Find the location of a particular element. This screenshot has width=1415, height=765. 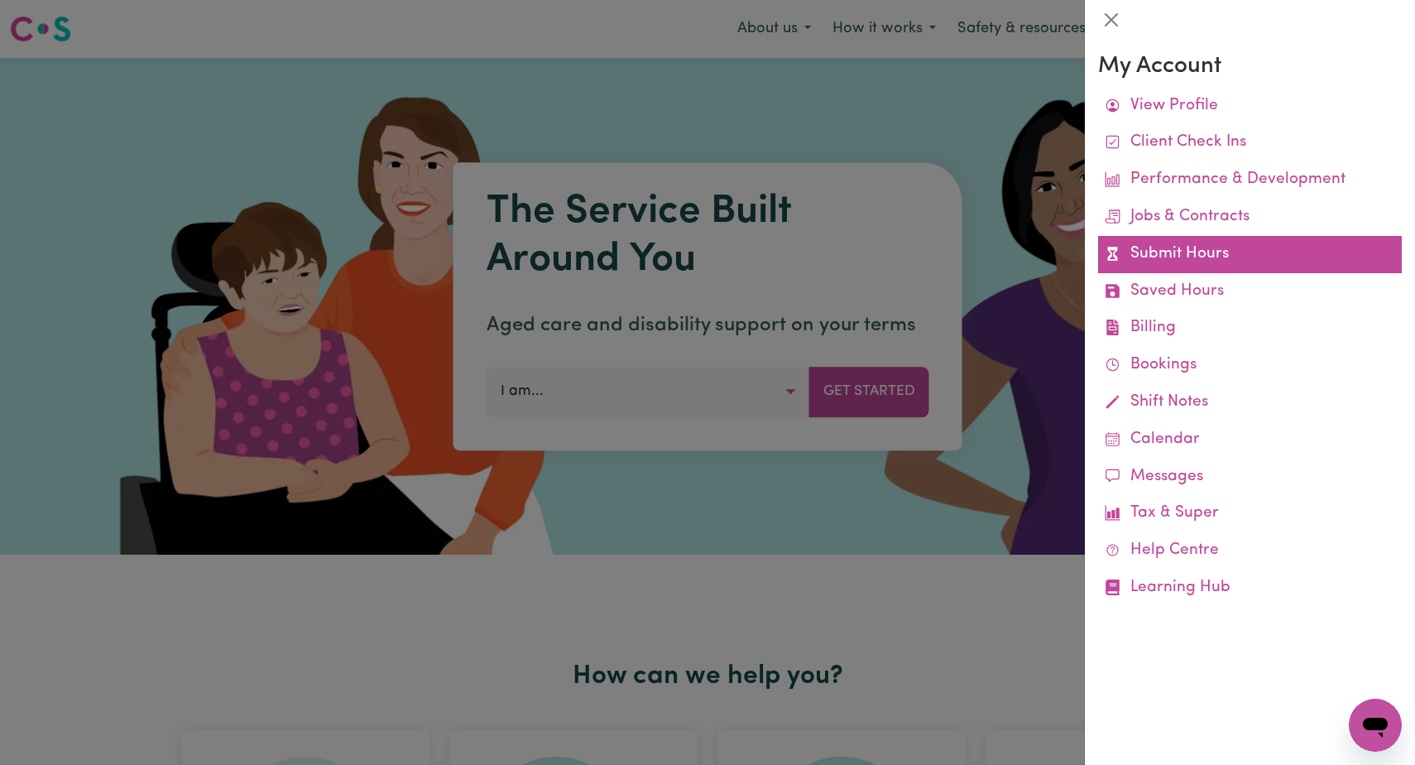

a: Client Check Ins is located at coordinates (1250, 142).